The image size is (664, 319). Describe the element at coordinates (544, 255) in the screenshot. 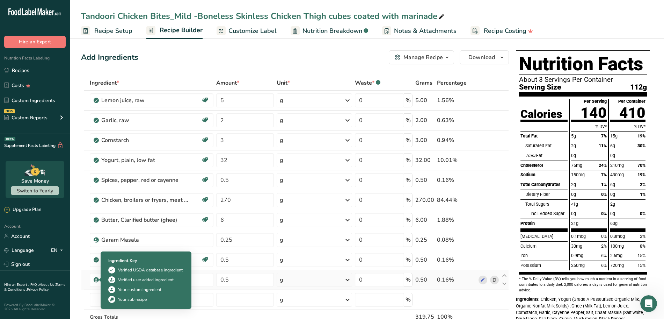

I see `div: Iron` at that location.